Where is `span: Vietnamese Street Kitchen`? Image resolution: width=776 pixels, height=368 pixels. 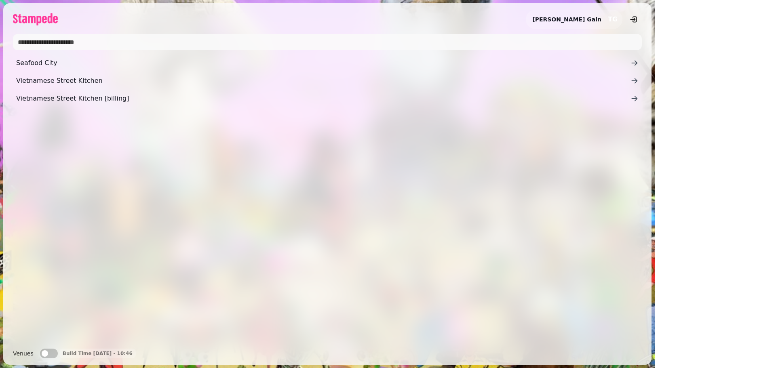 span: Vietnamese Street Kitchen is located at coordinates (323, 81).